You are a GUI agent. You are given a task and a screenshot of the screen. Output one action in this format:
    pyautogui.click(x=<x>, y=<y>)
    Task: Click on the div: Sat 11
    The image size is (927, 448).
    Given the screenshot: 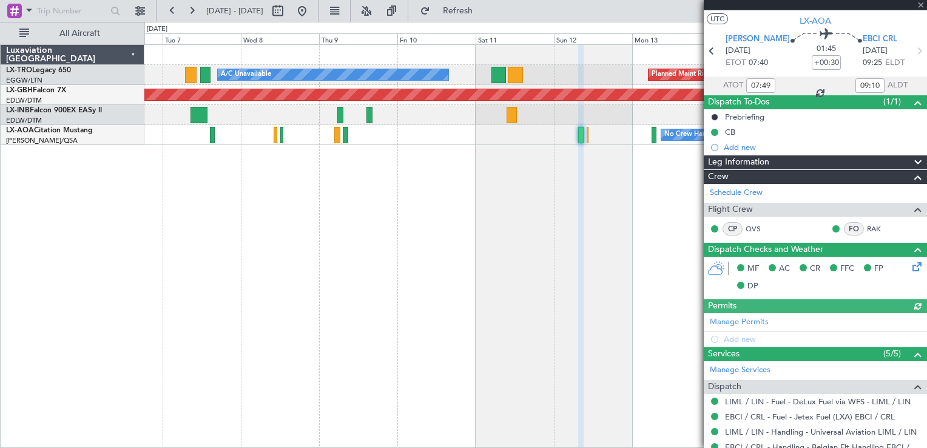 What is the action you would take?
    pyautogui.click(x=515, y=39)
    